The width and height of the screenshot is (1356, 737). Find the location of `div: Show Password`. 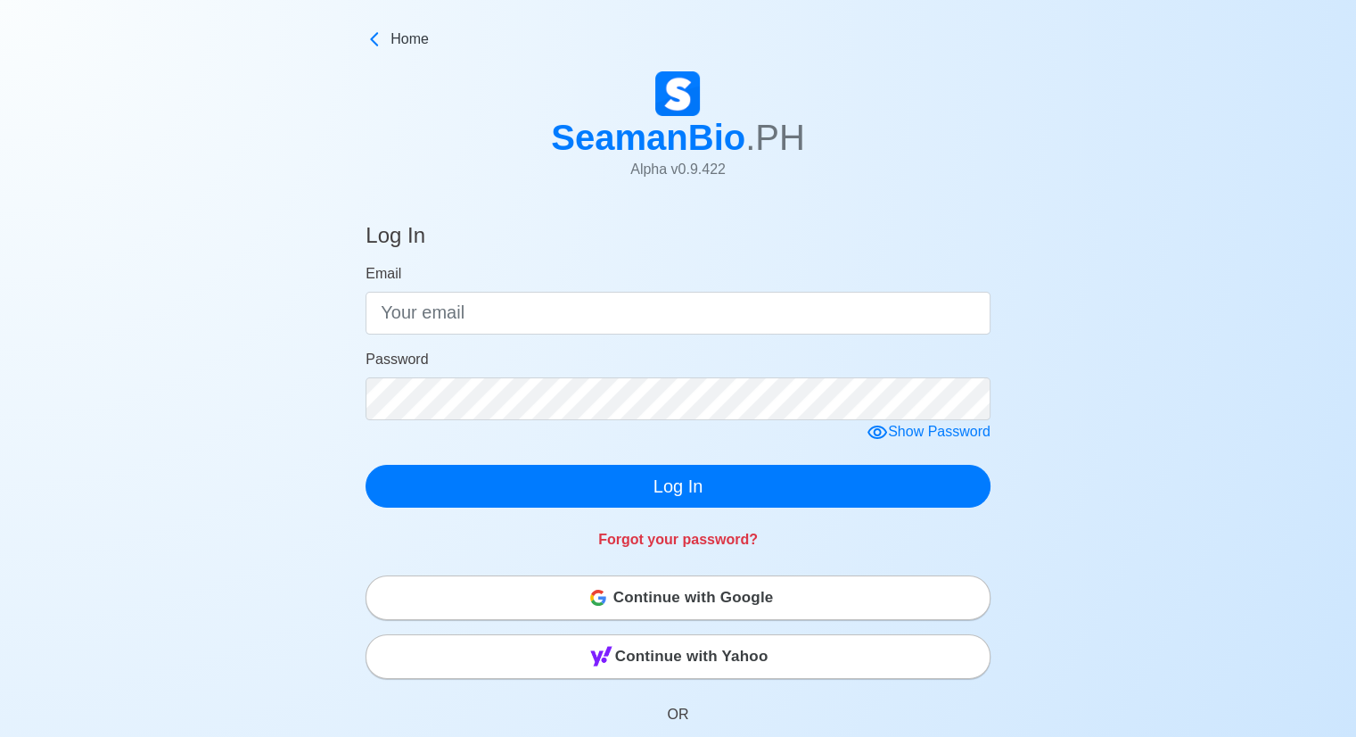

div: Show Password is located at coordinates (928, 432).